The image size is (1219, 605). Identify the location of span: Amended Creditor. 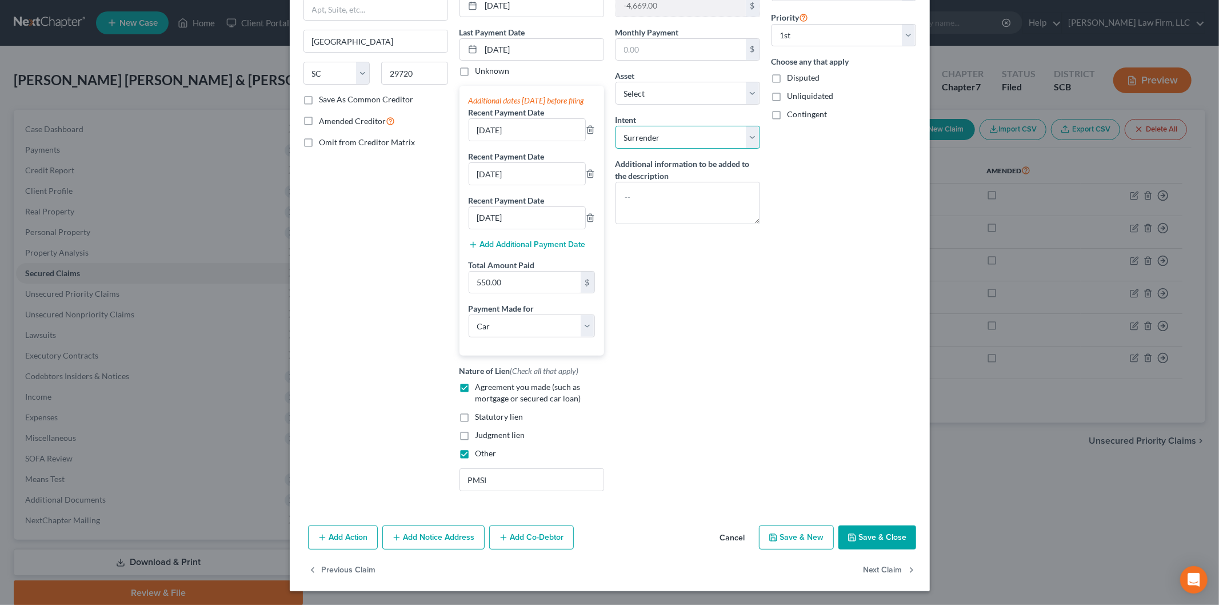
(353, 121).